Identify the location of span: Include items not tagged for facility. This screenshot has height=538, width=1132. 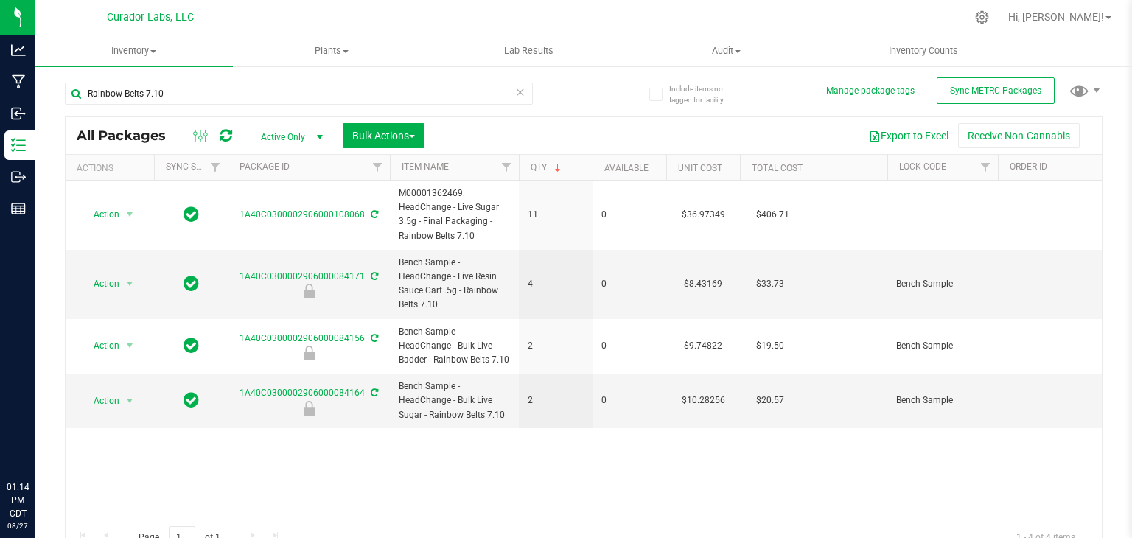
(706, 94).